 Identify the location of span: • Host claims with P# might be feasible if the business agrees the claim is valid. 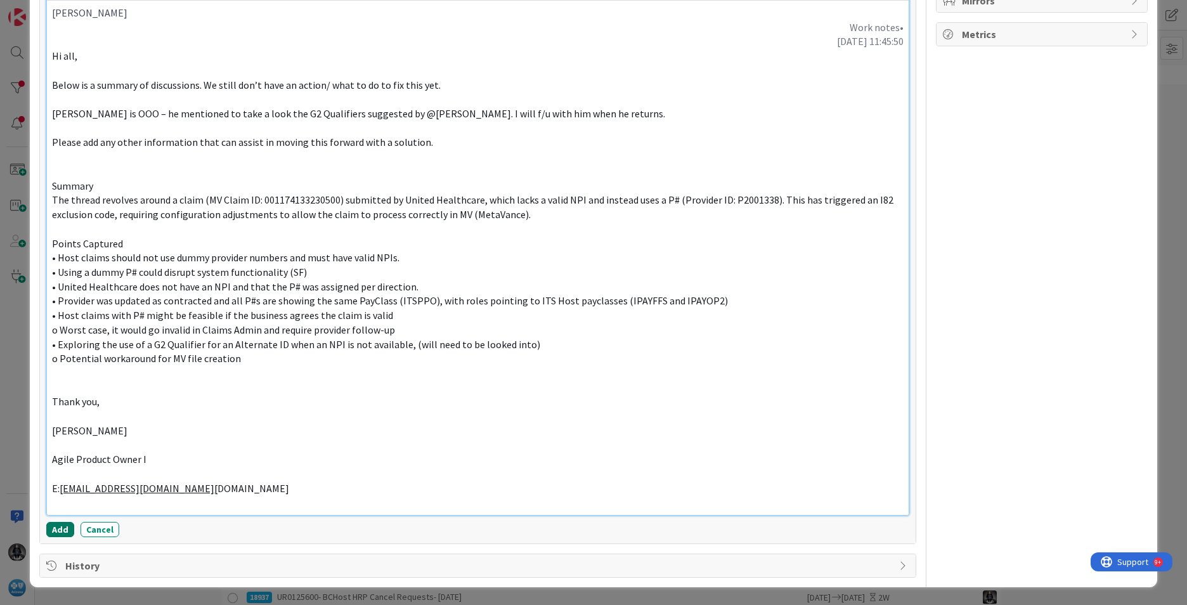
(223, 315).